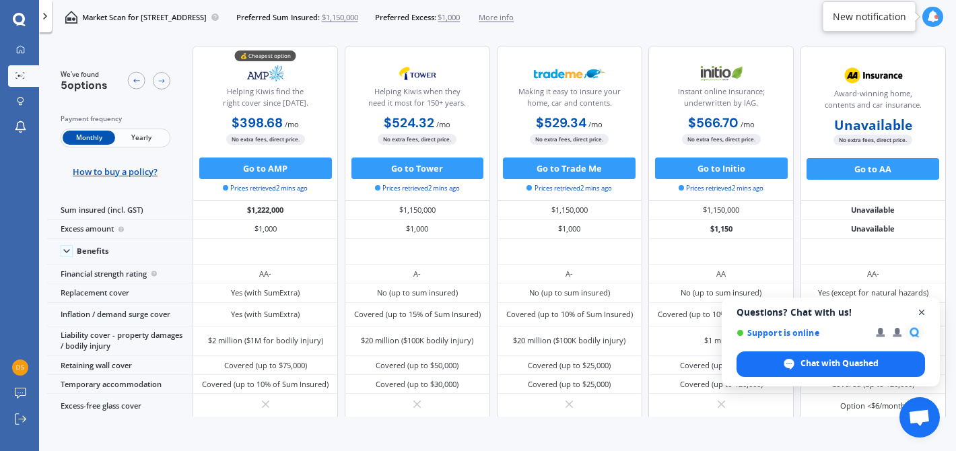 This screenshot has height=451, width=956. Describe the element at coordinates (115, 172) in the screenshot. I see `span: How to buy a policy?` at that location.